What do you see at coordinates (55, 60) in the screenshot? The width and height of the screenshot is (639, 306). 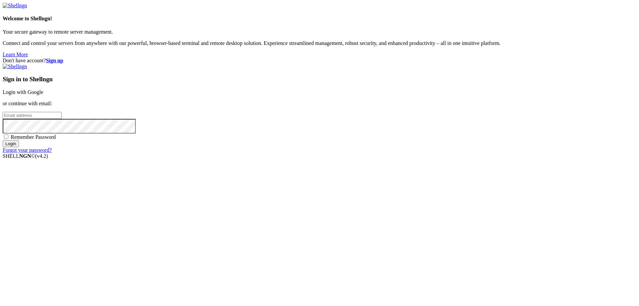 I see `strong: Sign up` at bounding box center [55, 60].